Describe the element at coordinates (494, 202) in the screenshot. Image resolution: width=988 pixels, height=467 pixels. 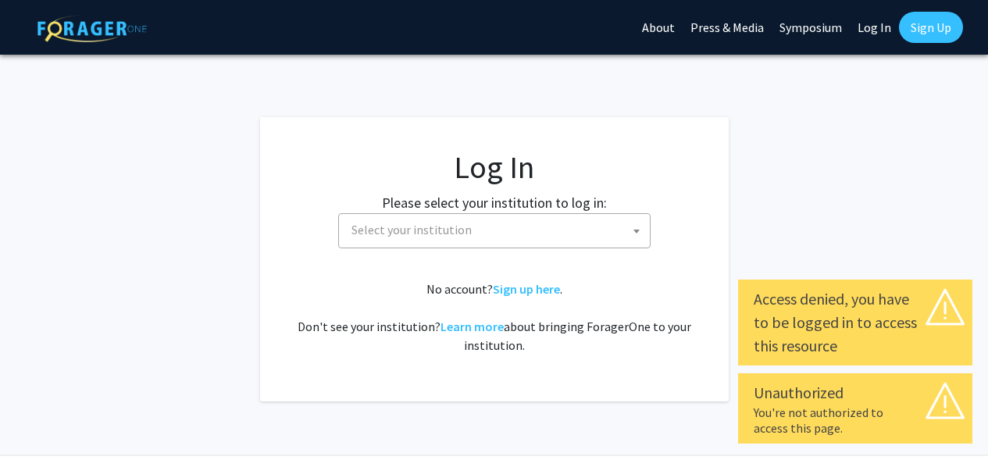
I see `label: Please select your institution to log in:` at that location.